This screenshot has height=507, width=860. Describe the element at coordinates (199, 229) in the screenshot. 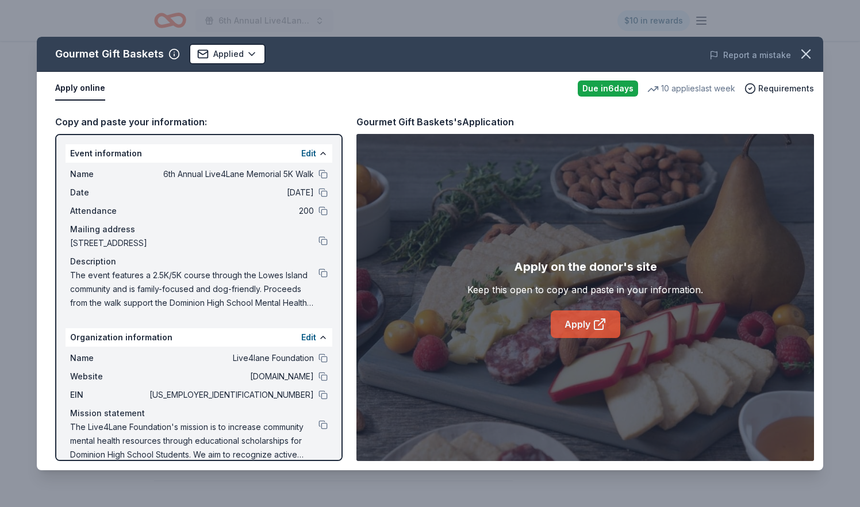

I see `div: Mailing address` at that location.